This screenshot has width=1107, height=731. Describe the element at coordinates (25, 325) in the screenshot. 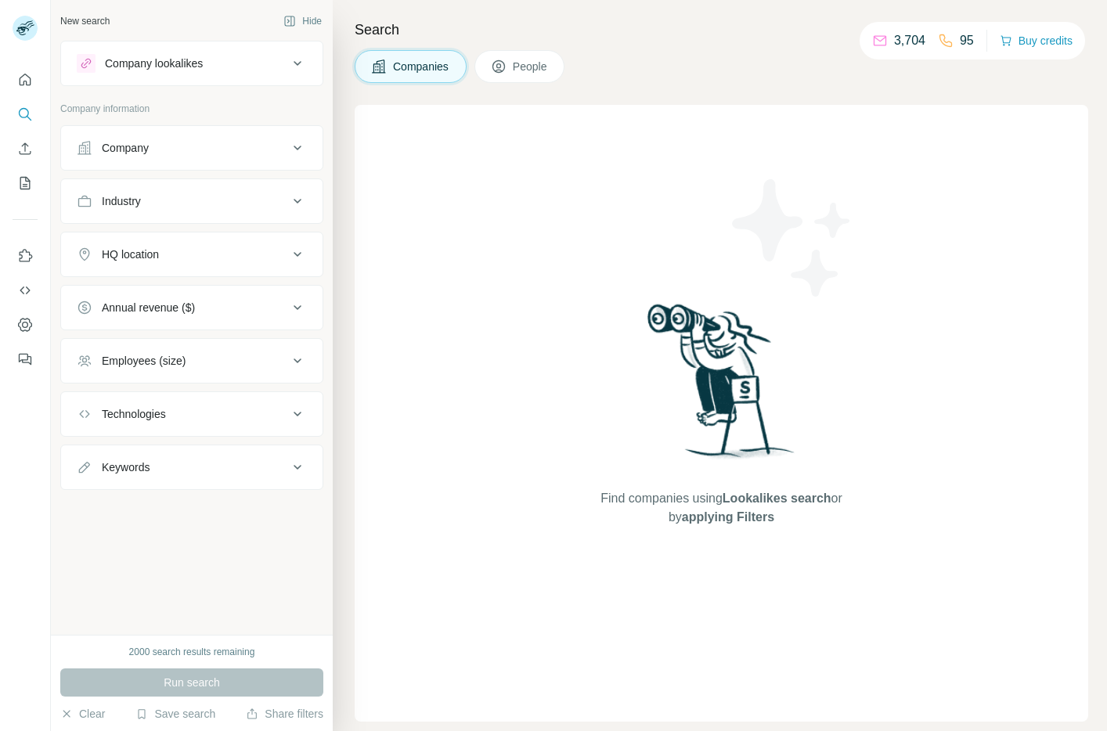

I see `button: Dashboard` at that location.